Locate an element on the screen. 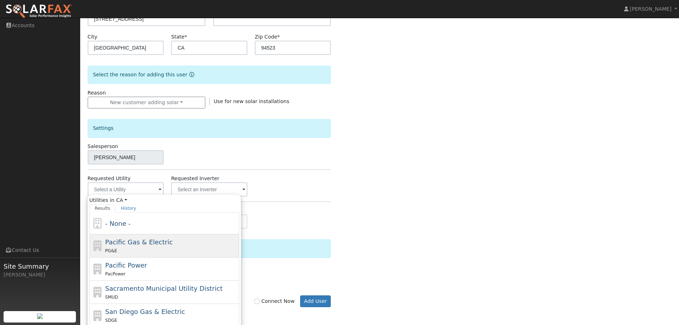 The image size is (679, 325). label: Requested Inverter is located at coordinates (195, 178).